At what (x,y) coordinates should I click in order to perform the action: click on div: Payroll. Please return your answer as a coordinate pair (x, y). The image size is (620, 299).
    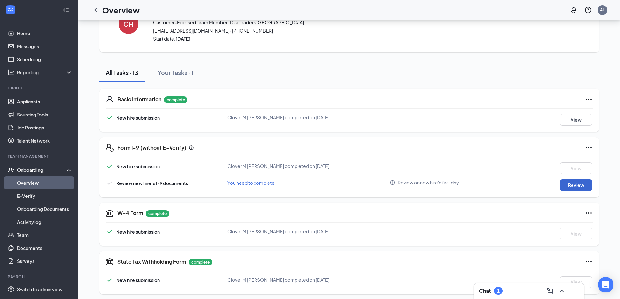
    Looking at the image, I should click on (39, 277).